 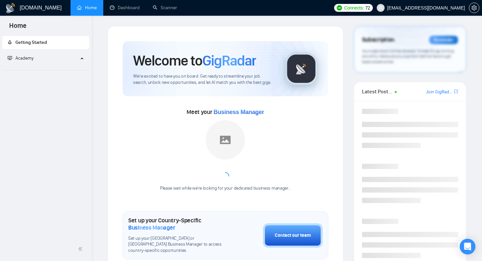 What do you see at coordinates (293, 236) in the screenshot?
I see `div: Contact our team` at bounding box center [293, 236].